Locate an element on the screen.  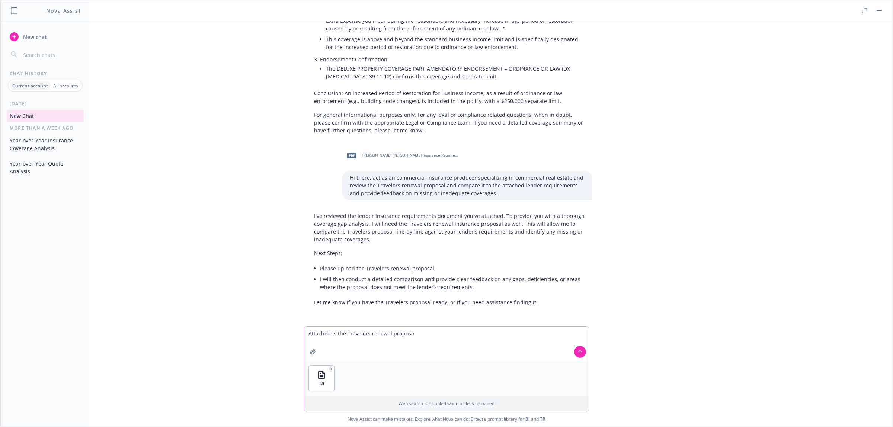
textarea: Attached is the Travelers renewal propos is located at coordinates (446, 344).